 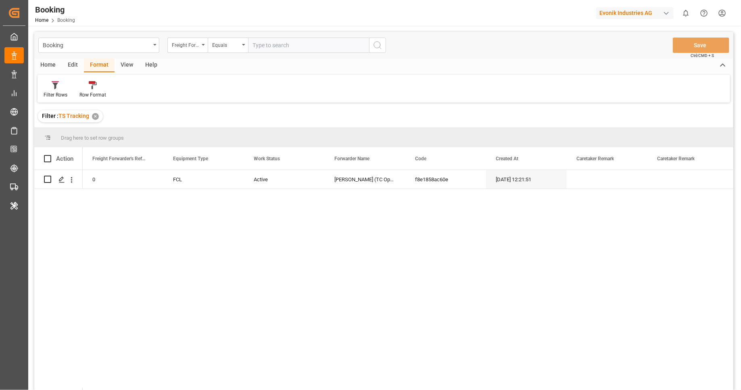 What do you see at coordinates (204, 179) in the screenshot?
I see `div: FCL` at bounding box center [204, 179].